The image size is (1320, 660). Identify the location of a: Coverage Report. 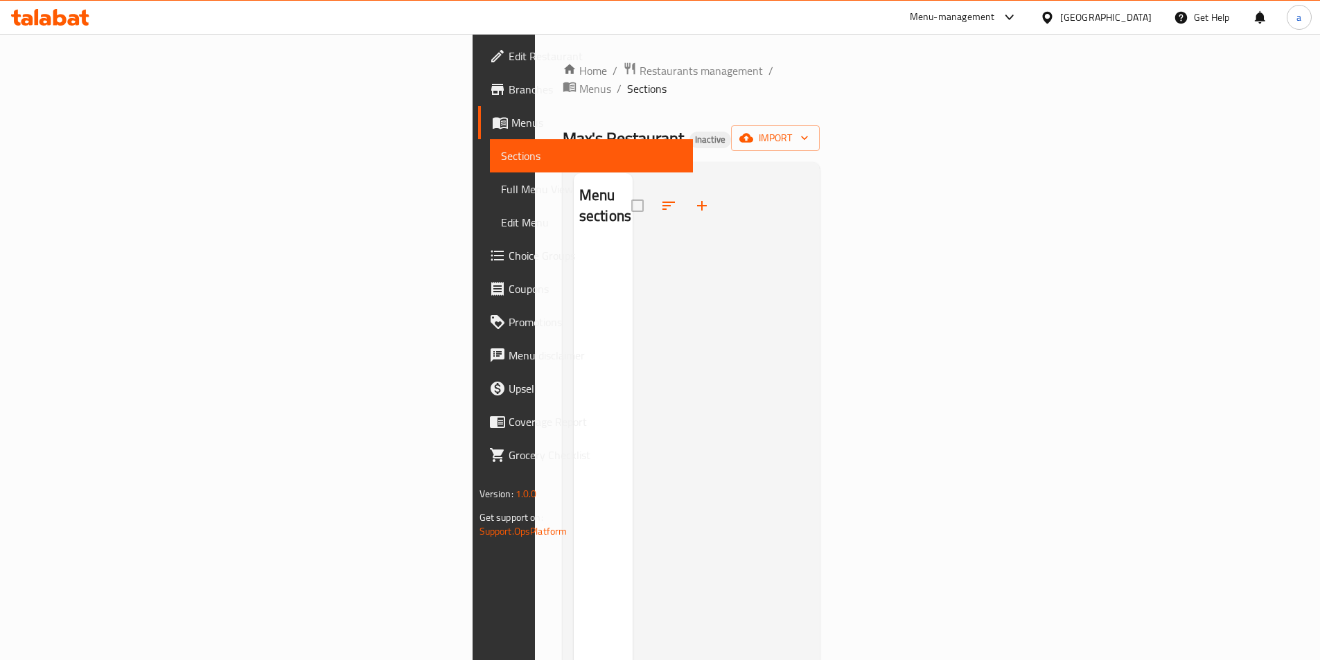
(585, 422).